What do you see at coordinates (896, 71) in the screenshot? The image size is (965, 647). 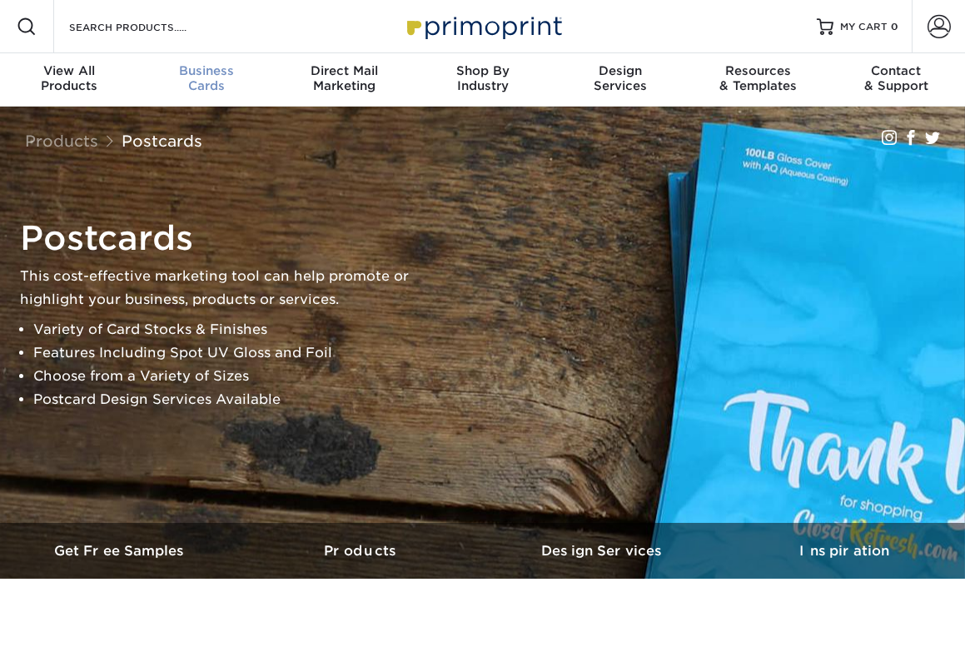 I see `span: Contact` at bounding box center [896, 71].